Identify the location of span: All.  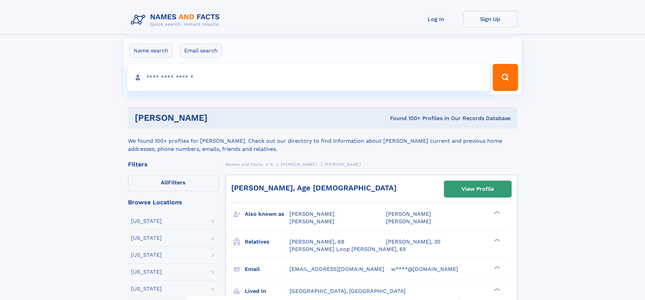
(164, 182).